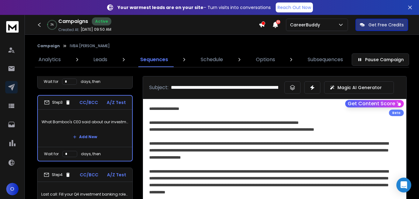  I want to click on p: Sequences, so click(154, 60).